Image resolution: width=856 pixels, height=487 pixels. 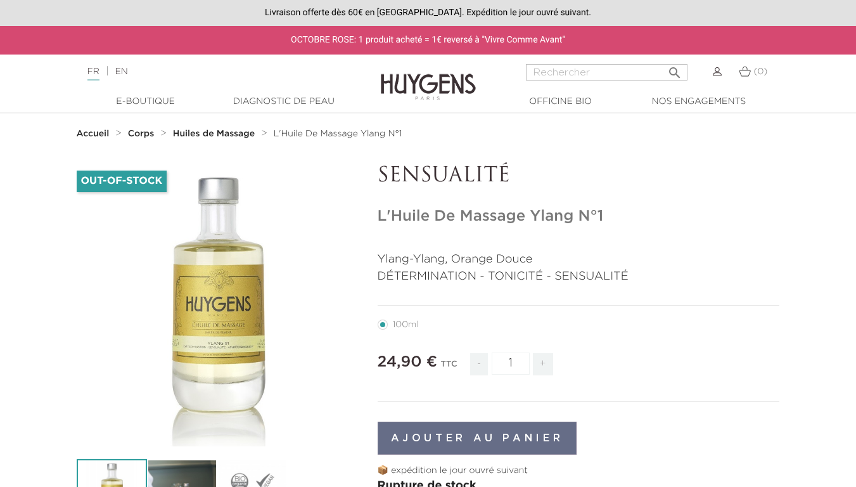 I want to click on a: L'Huile De Massage Ylang N°1, so click(x=338, y=134).